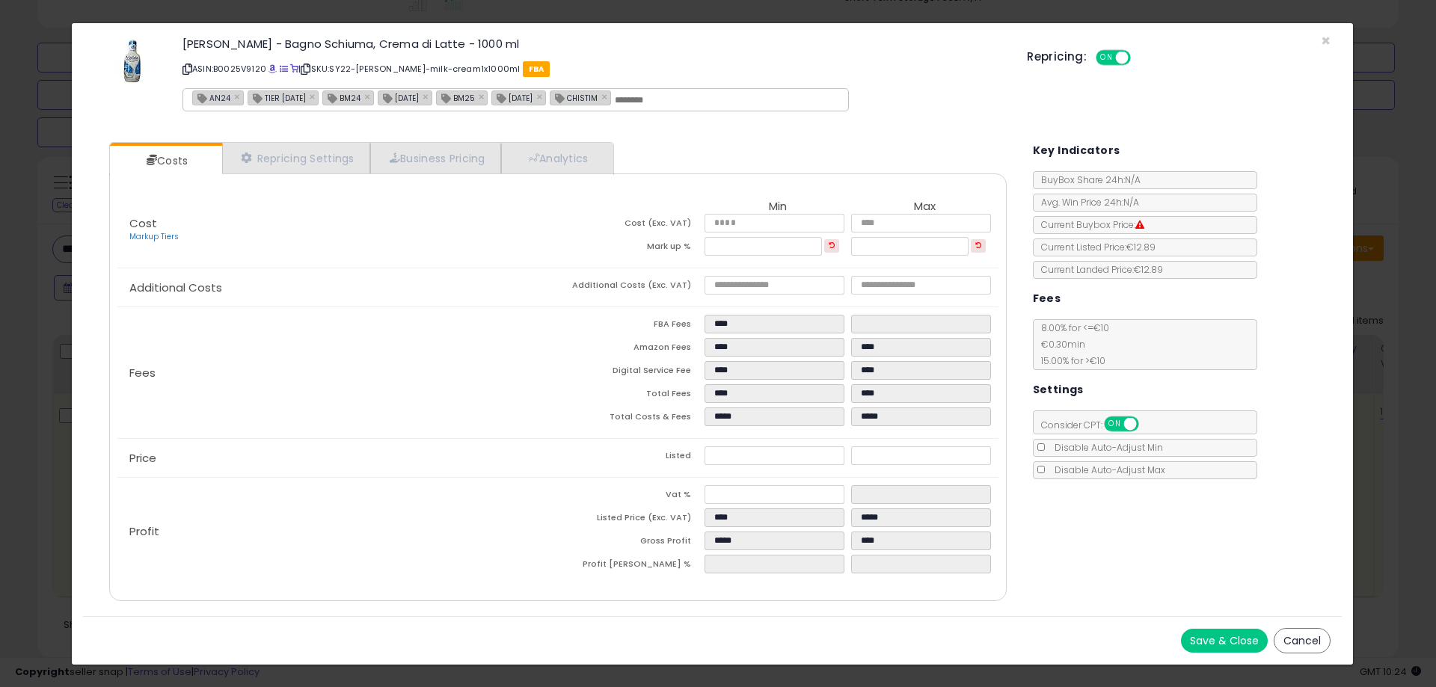  Describe the element at coordinates (1071, 344) in the screenshot. I see `span: 8.00 % for <= €10` at that location.